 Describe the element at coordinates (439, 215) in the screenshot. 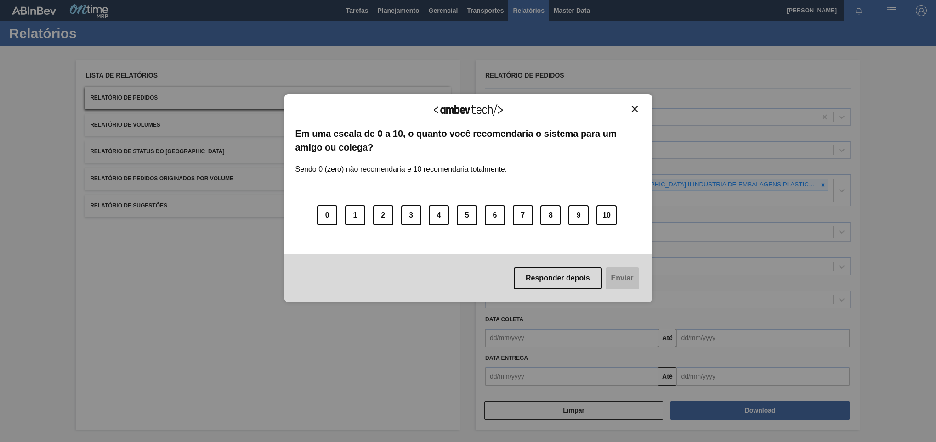

I see `button: 4` at that location.